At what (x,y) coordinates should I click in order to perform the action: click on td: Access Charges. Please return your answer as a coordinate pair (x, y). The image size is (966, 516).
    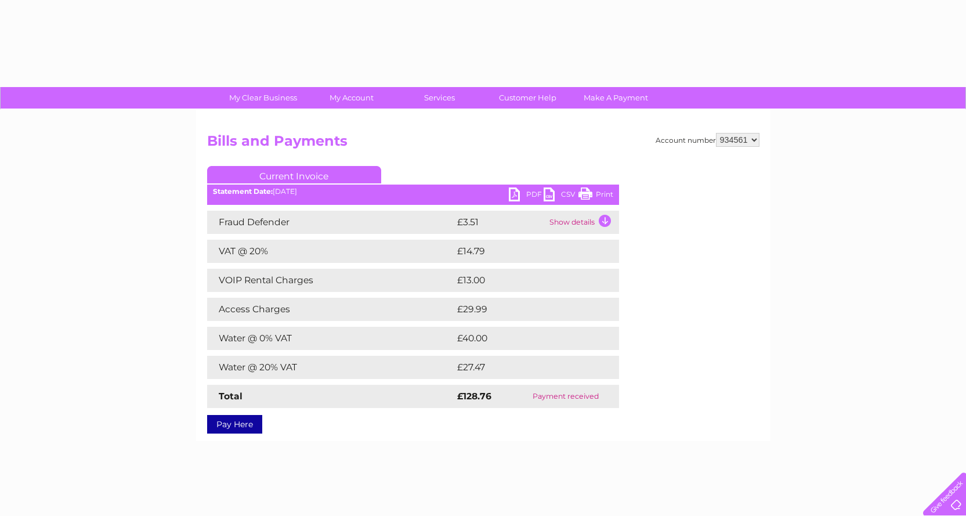
    Looking at the image, I should click on (331, 309).